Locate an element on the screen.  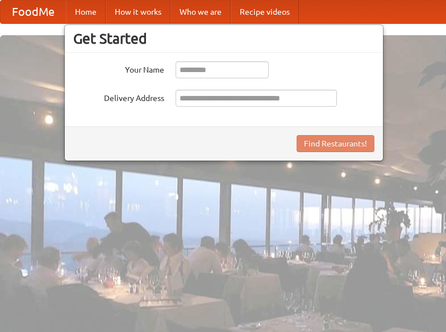
label: Delivery Address is located at coordinates (119, 97).